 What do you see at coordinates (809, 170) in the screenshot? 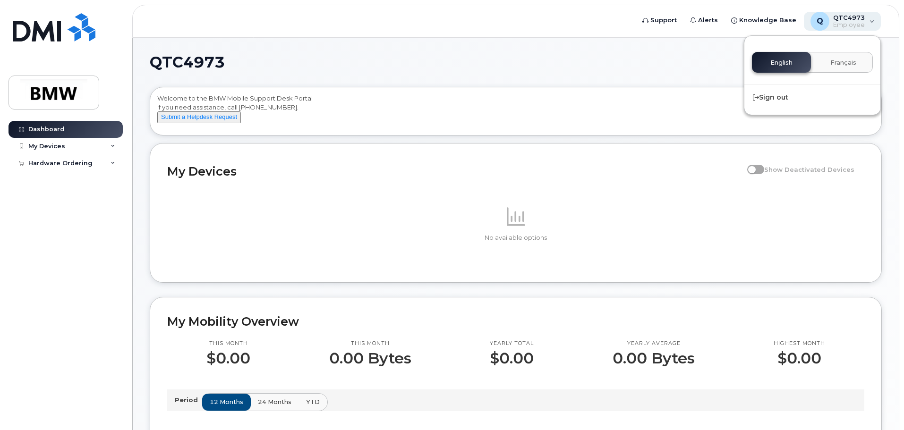
I see `span: Show Deactivated Devices` at bounding box center [809, 170].